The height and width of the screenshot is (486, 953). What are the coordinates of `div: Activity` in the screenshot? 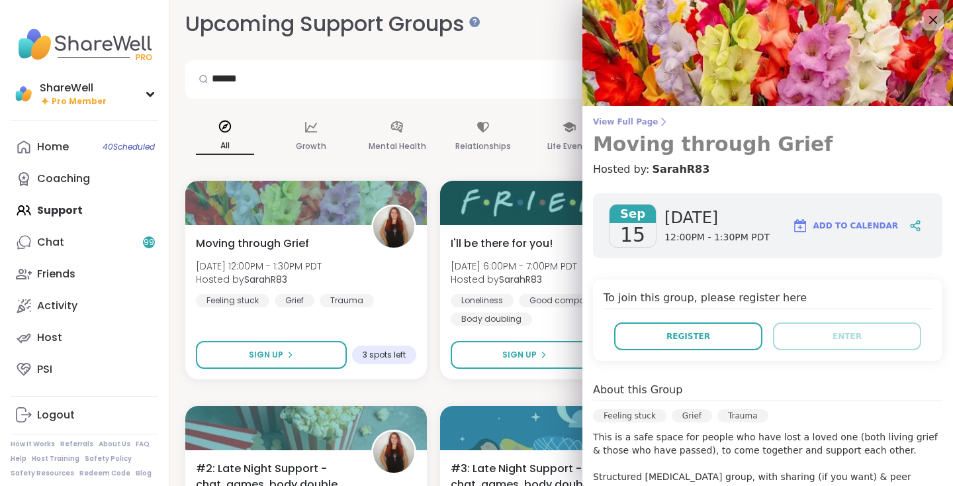 It's located at (57, 306).